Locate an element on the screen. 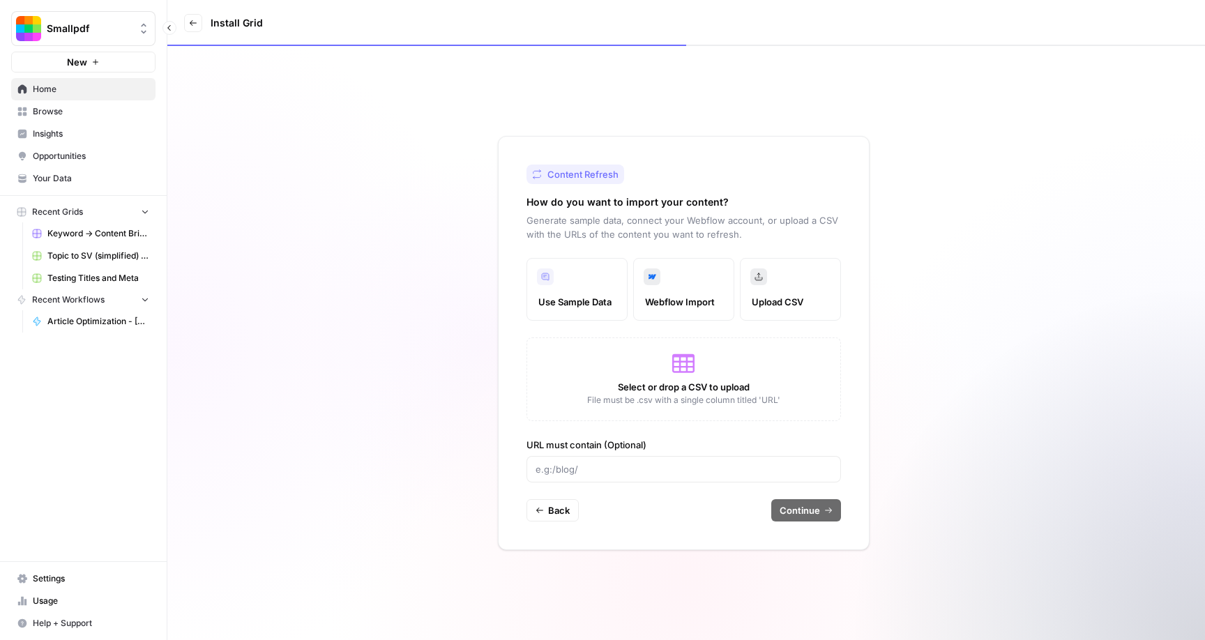  span: Continue is located at coordinates (800, 510).